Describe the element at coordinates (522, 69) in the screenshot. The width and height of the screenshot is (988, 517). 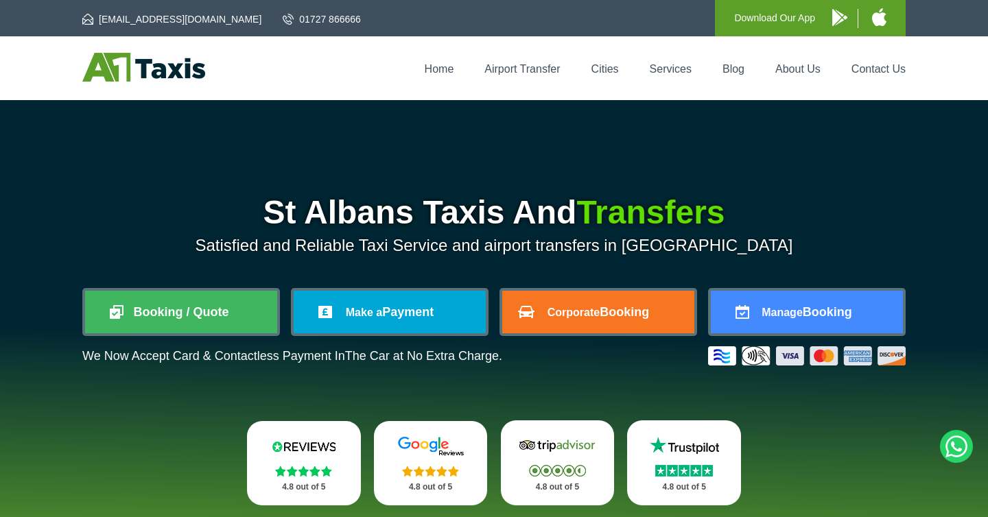
I see `a: Airport Transfer` at that location.